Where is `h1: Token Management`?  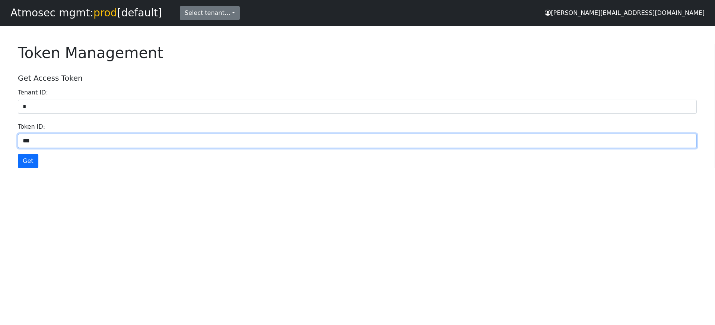
h1: Token Management is located at coordinates (357, 53).